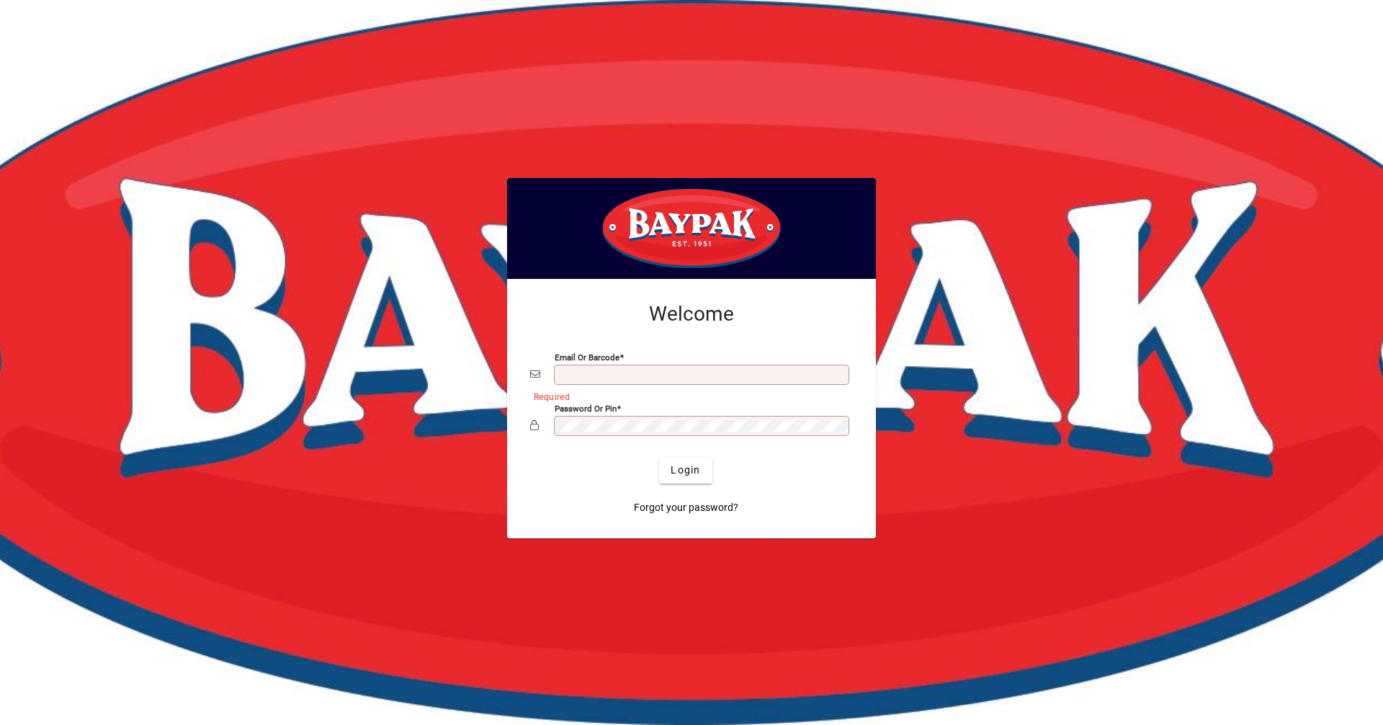 The width and height of the screenshot is (1383, 725). Describe the element at coordinates (587, 357) in the screenshot. I see `mat-label: Email or Barcode` at that location.